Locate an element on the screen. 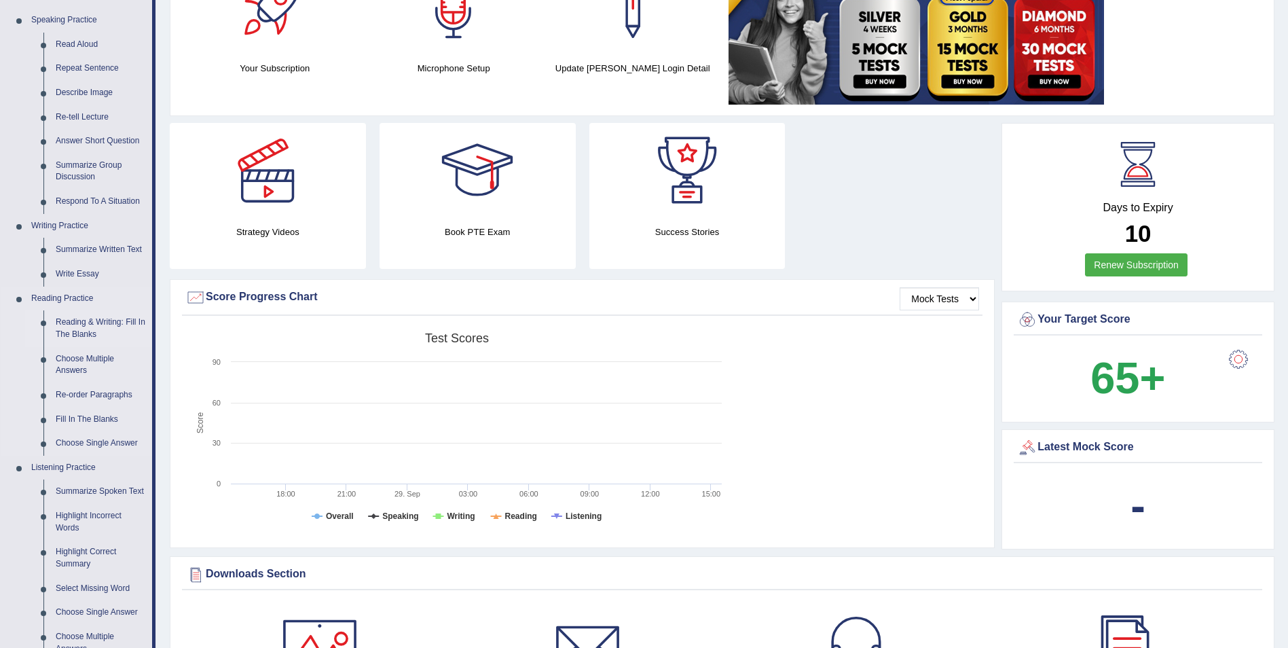 The image size is (1288, 648). h4: Your Subscription is located at coordinates (274, 68).